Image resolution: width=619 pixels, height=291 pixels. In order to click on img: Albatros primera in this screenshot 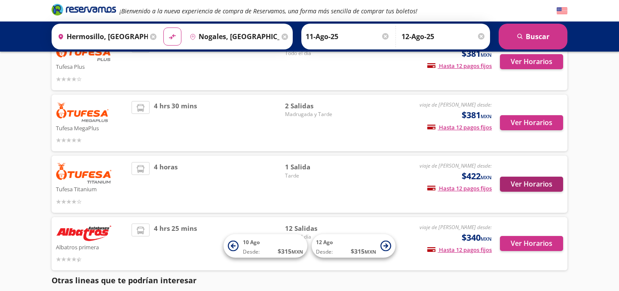, I will do `click(84, 233)`.